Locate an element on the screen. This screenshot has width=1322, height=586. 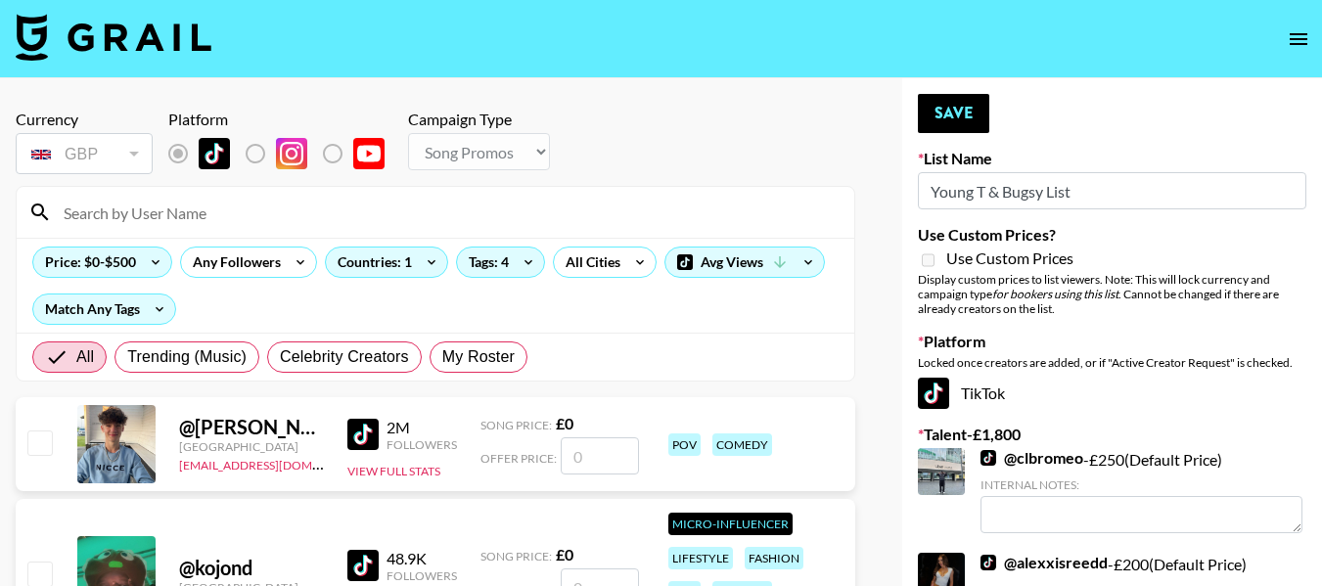
div: Avg Views is located at coordinates (745, 262).